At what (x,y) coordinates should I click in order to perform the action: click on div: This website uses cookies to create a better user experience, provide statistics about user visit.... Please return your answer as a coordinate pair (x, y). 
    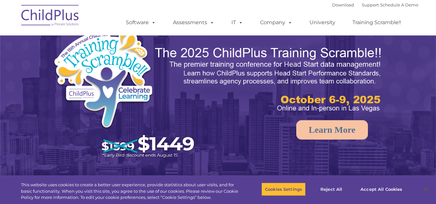
    Looking at the image, I should click on (130, 191).